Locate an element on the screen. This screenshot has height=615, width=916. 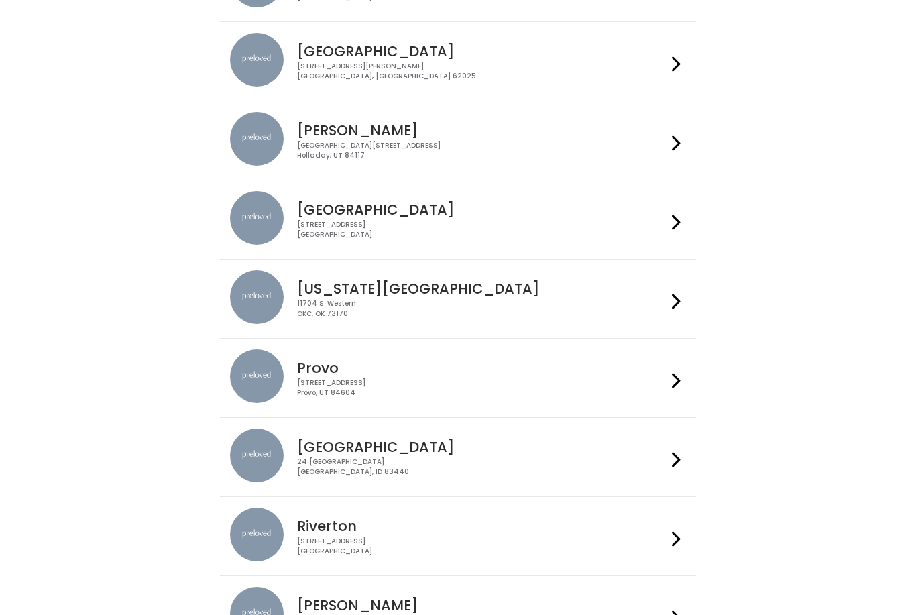
h4: Provo is located at coordinates (482, 368).